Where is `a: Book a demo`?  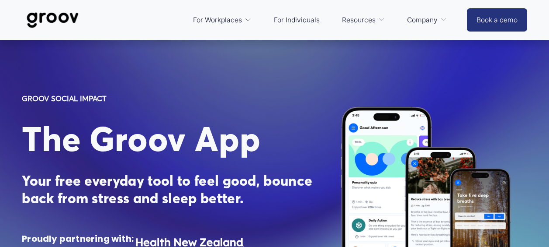 a: Book a demo is located at coordinates (497, 20).